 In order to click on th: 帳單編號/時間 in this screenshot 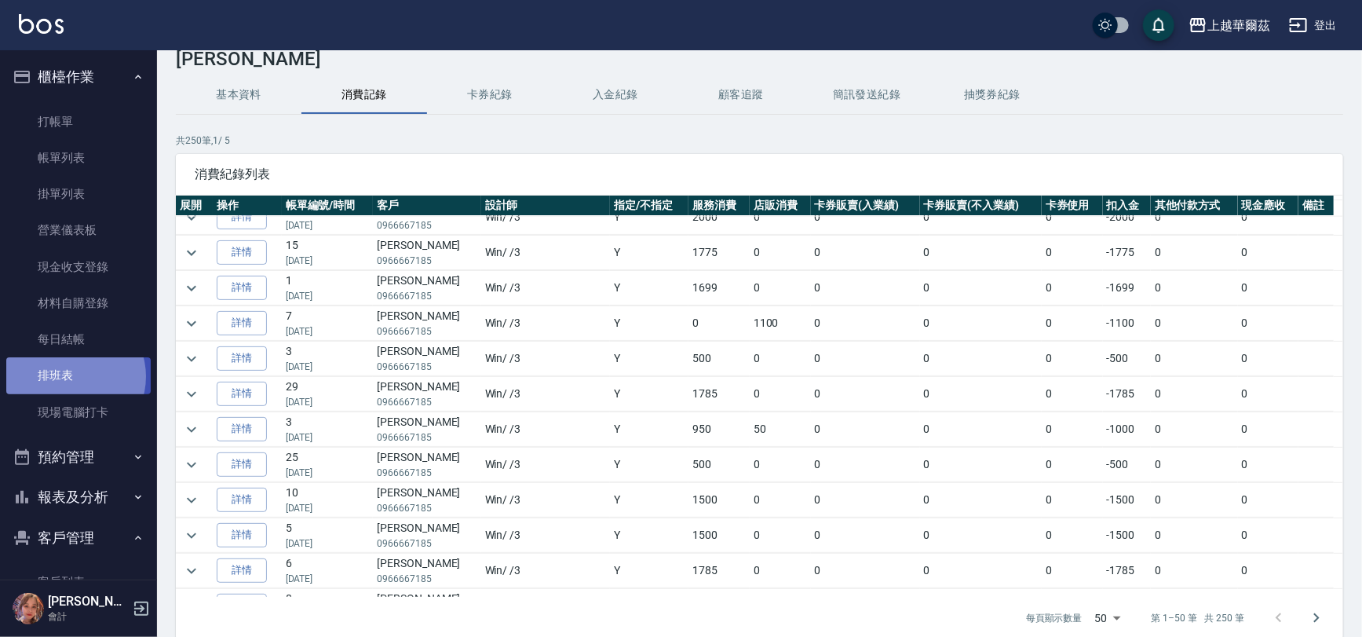, I will do `click(327, 206)`.